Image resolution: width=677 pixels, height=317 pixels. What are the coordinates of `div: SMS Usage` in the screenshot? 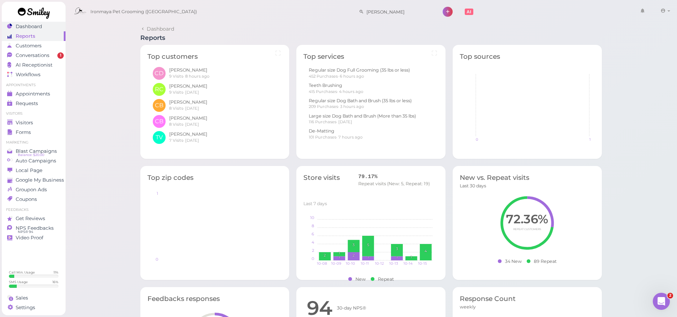 It's located at (18, 282).